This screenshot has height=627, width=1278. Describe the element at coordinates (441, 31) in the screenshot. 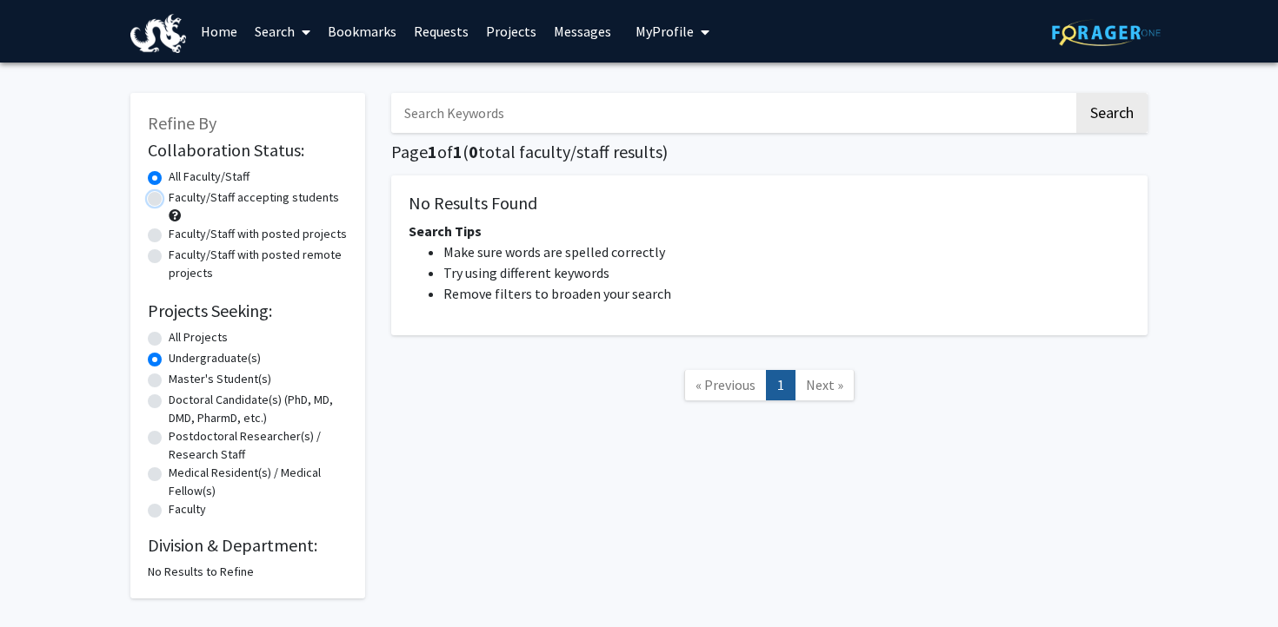

I see `a: Requests` at that location.